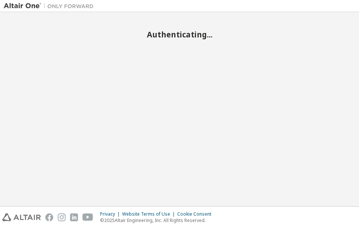 The width and height of the screenshot is (359, 228). What do you see at coordinates (88, 217) in the screenshot?
I see `img: youtube.svg` at bounding box center [88, 217].